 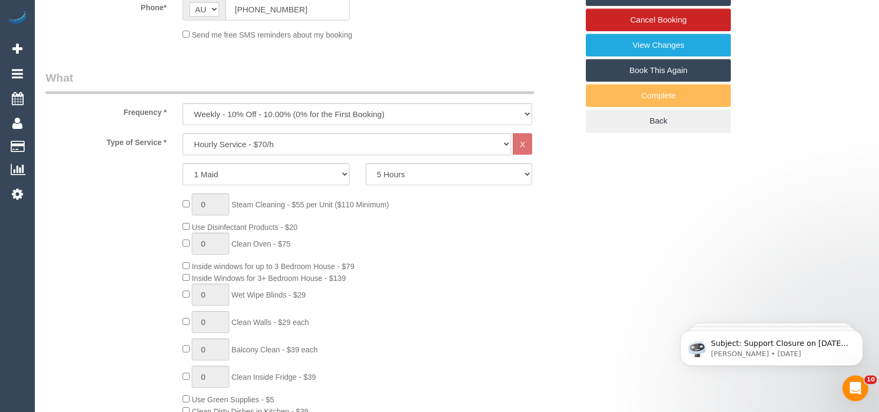 What do you see at coordinates (107, 40) in the screenshot?
I see `div: message notification from Ellie, 8w ago. Subject: Support Closure on June 19th, 2025 Hey Everyone...` at bounding box center [107, 40].